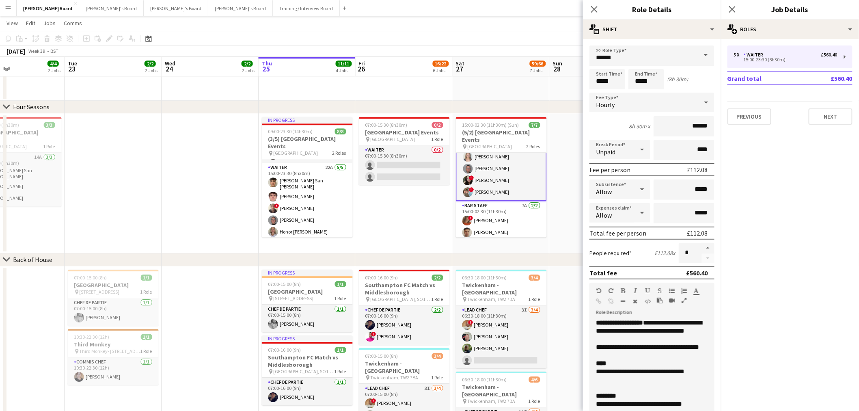 The height and width of the screenshot is (411, 859). Describe the element at coordinates (652, 29) in the screenshot. I see `div: Shift` at that location.